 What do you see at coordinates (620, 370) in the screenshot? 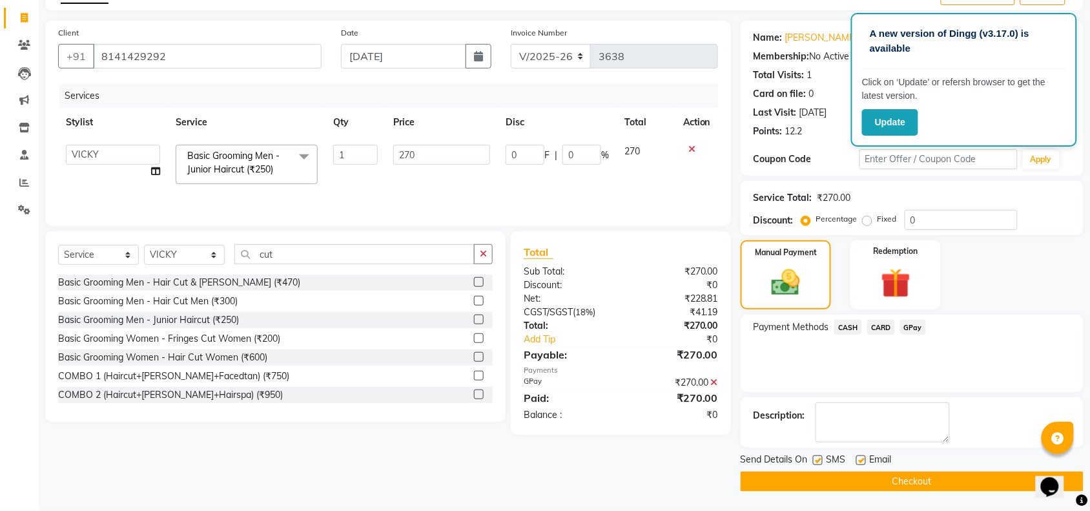
I see `div: Payments` at bounding box center [620, 370].